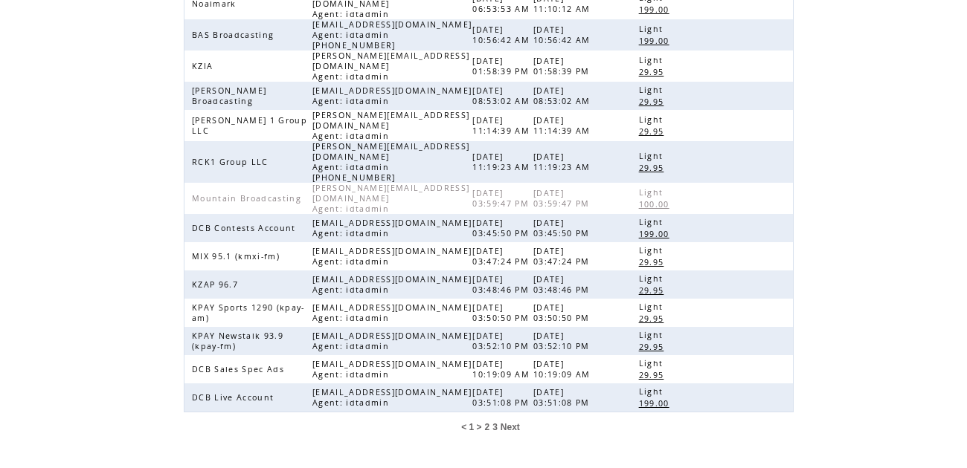  Describe the element at coordinates (510, 428) in the screenshot. I see `span: Next` at that location.